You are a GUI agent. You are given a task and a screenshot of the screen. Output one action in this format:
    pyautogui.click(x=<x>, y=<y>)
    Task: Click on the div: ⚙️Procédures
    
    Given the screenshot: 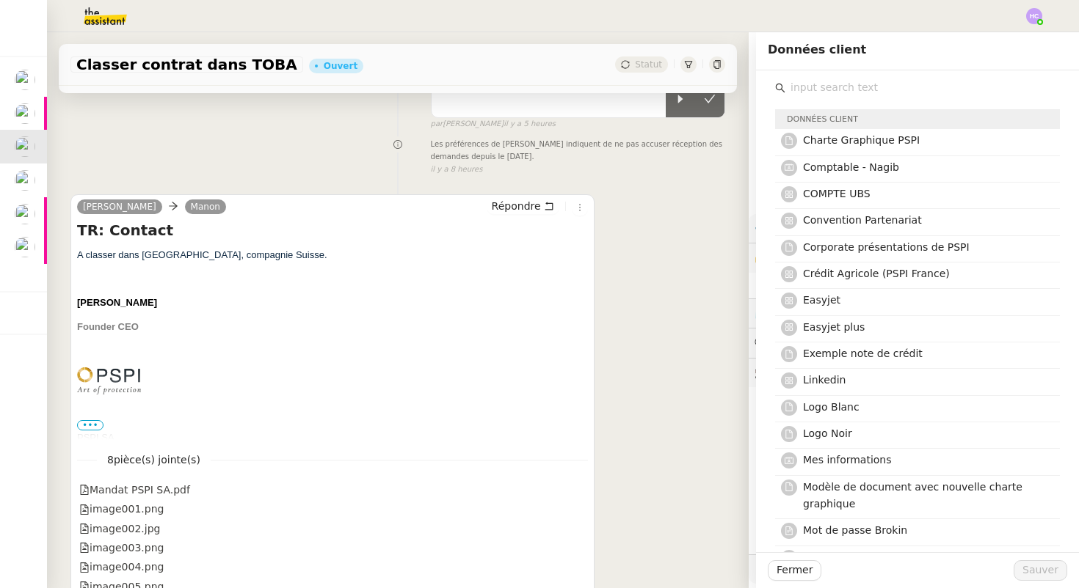 What is the action you would take?
    pyautogui.click(x=914, y=228)
    